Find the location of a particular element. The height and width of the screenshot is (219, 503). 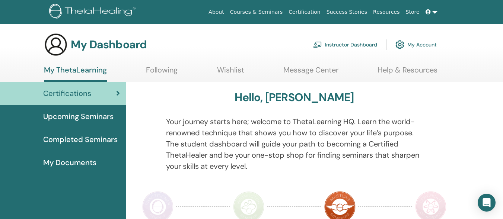

div: Open Intercom Messenger is located at coordinates (487, 203).